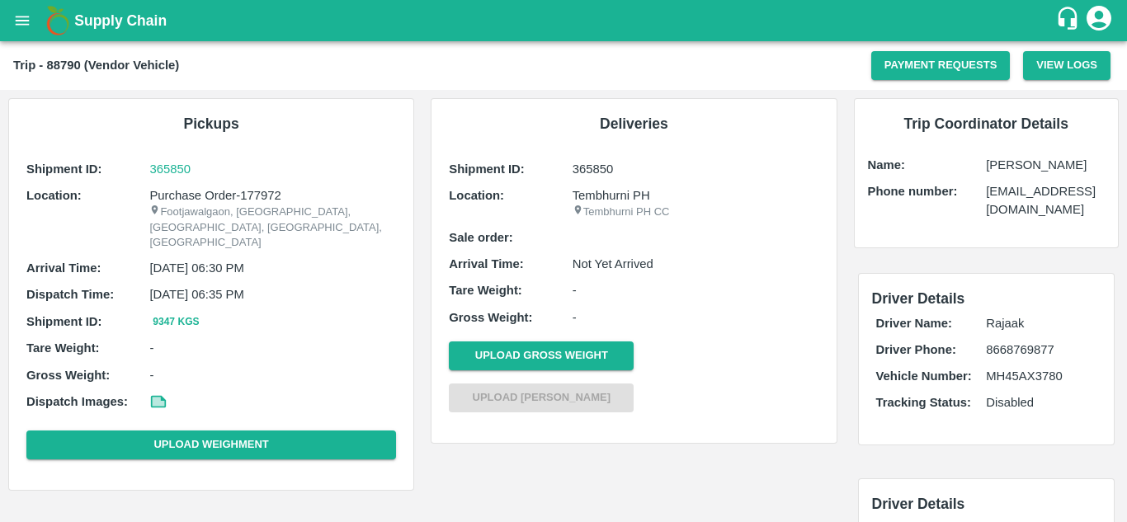 Image resolution: width=1127 pixels, height=522 pixels. Describe the element at coordinates (1042, 376) in the screenshot. I see `p: MH45AX3780` at that location.